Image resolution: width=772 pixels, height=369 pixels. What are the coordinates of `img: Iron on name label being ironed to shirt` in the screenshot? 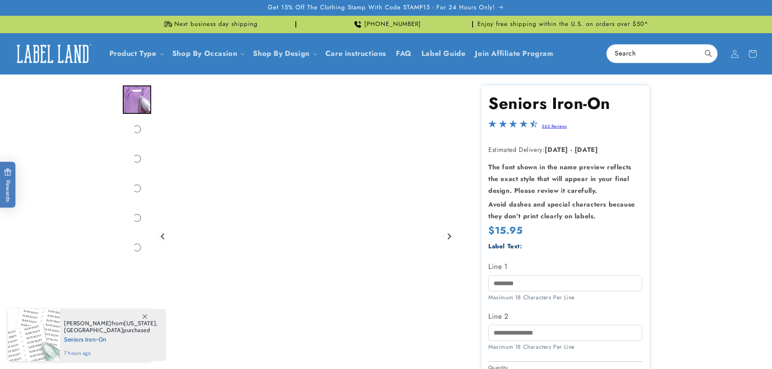 It's located at (137, 100).